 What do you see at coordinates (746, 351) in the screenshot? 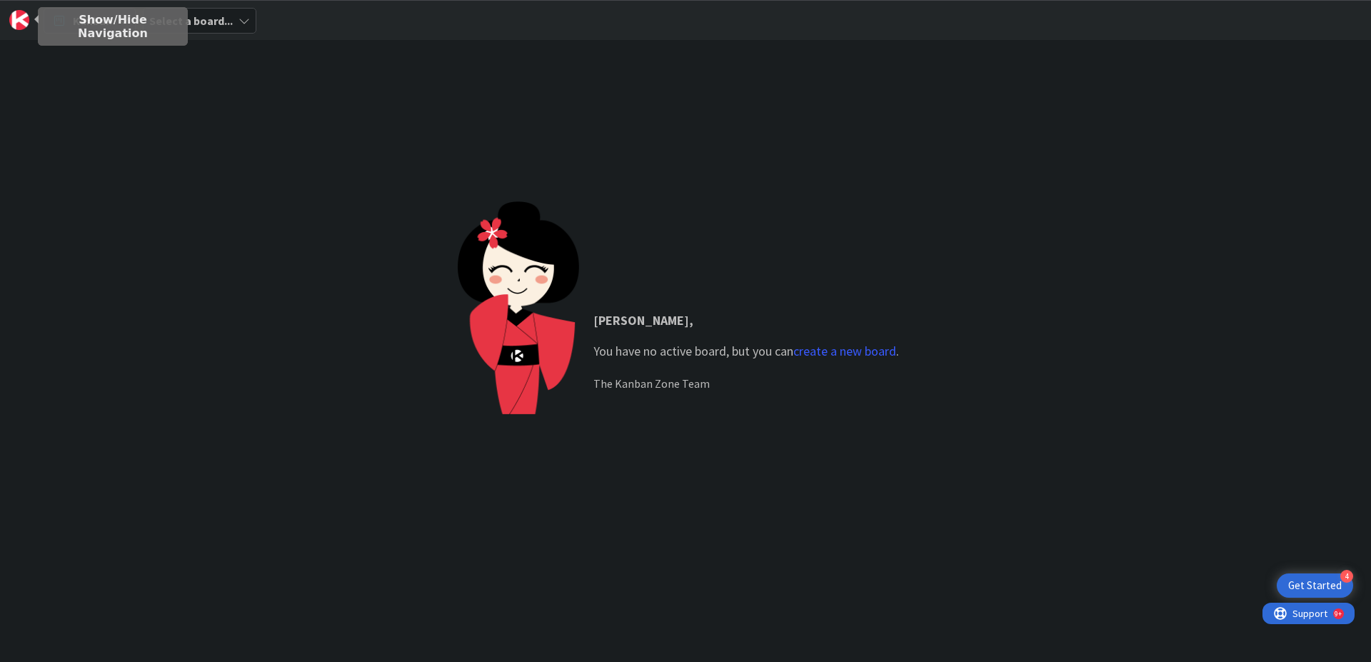
I see `div: You have no active board, but you can .` at bounding box center [746, 351].